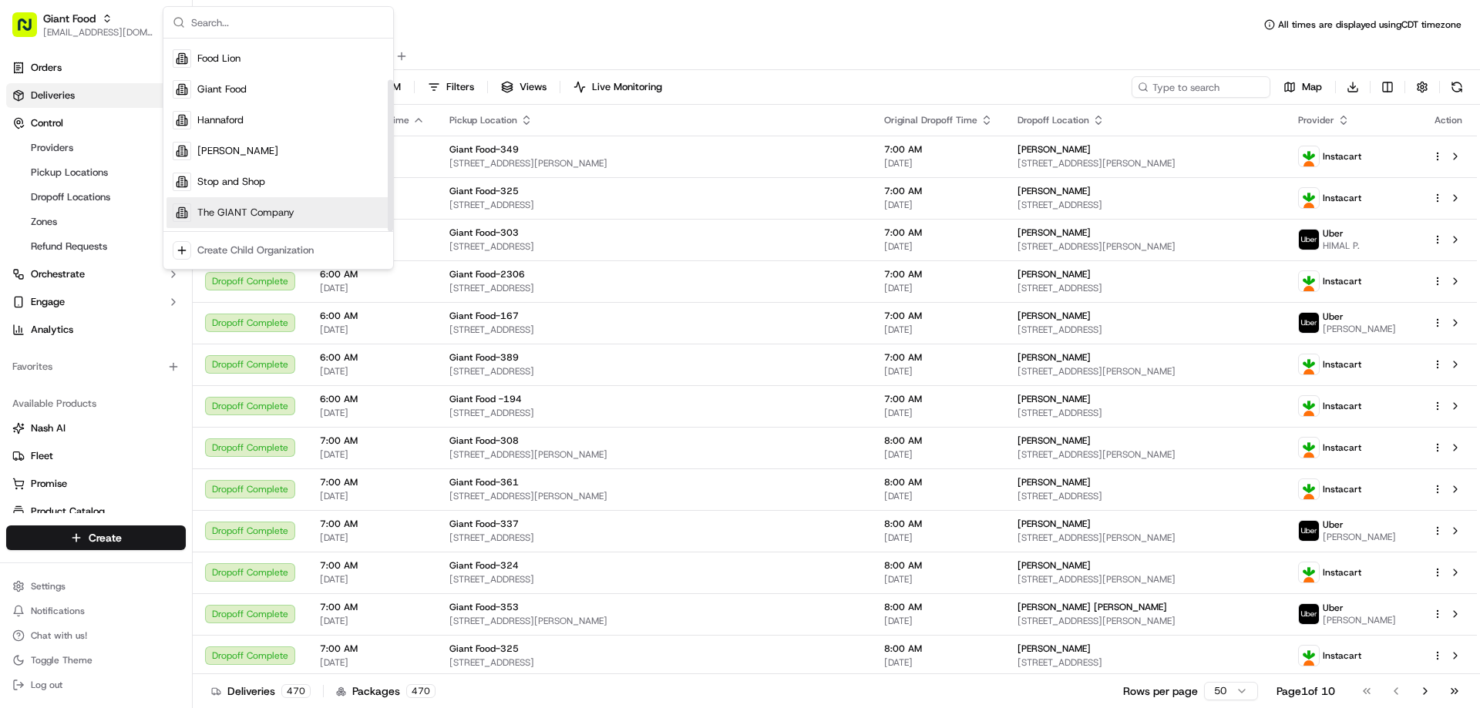  Describe the element at coordinates (29, 161) in the screenshot. I see `img: 1736555255976-a54dd68f-1ca7-489b-9aae-adbdc363a1c4` at that location.